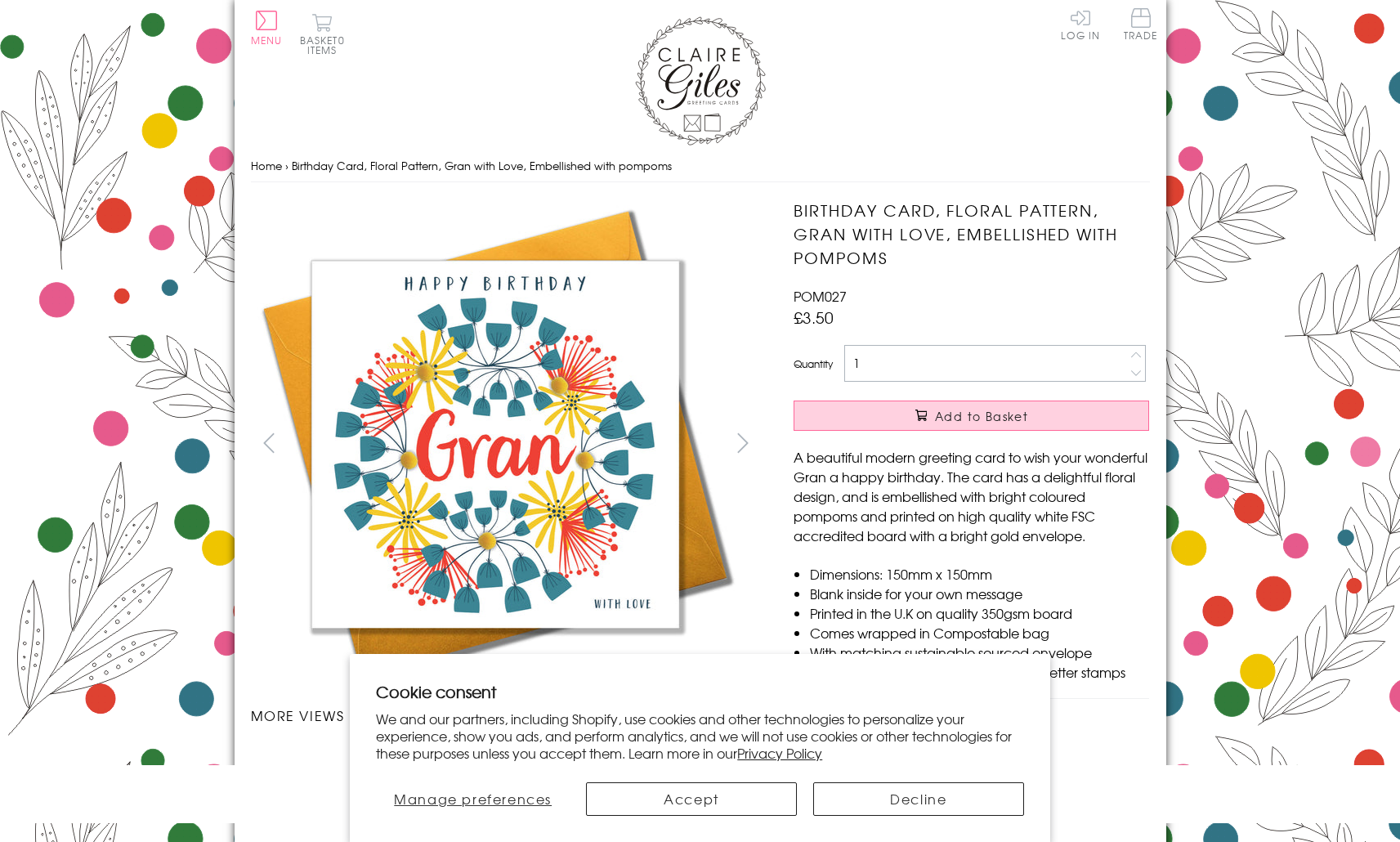 The width and height of the screenshot is (1400, 842). What do you see at coordinates (979, 573) in the screenshot?
I see `li: Dimensions: 150mm x 150mm` at bounding box center [979, 573].